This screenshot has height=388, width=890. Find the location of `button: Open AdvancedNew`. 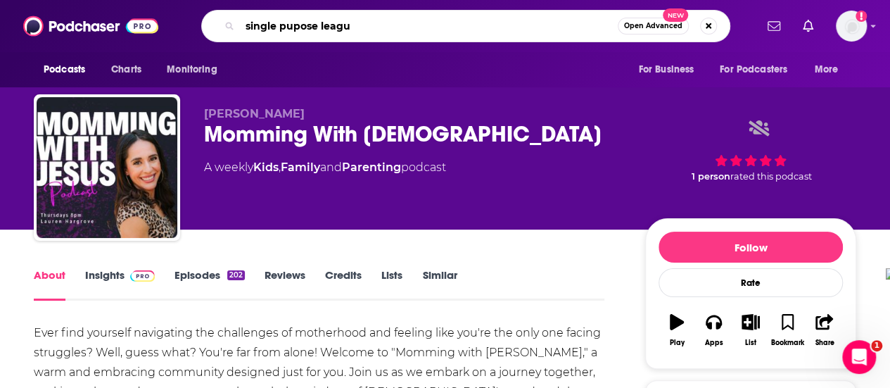

button: Open AdvancedNew is located at coordinates (653, 26).